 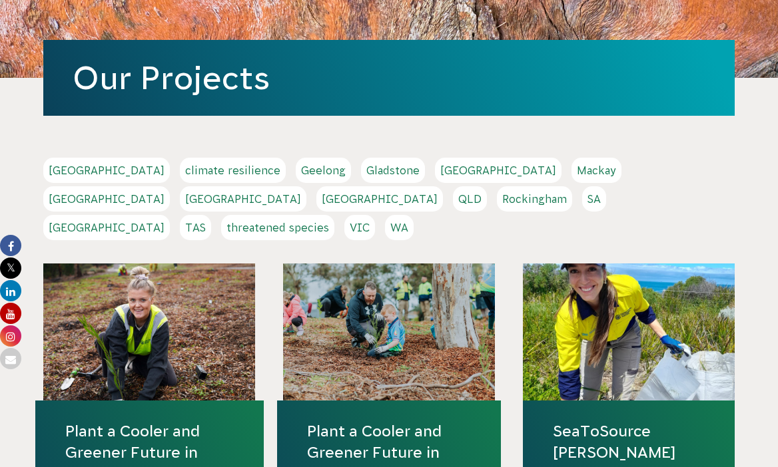 I want to click on a: Our Projects, so click(x=171, y=78).